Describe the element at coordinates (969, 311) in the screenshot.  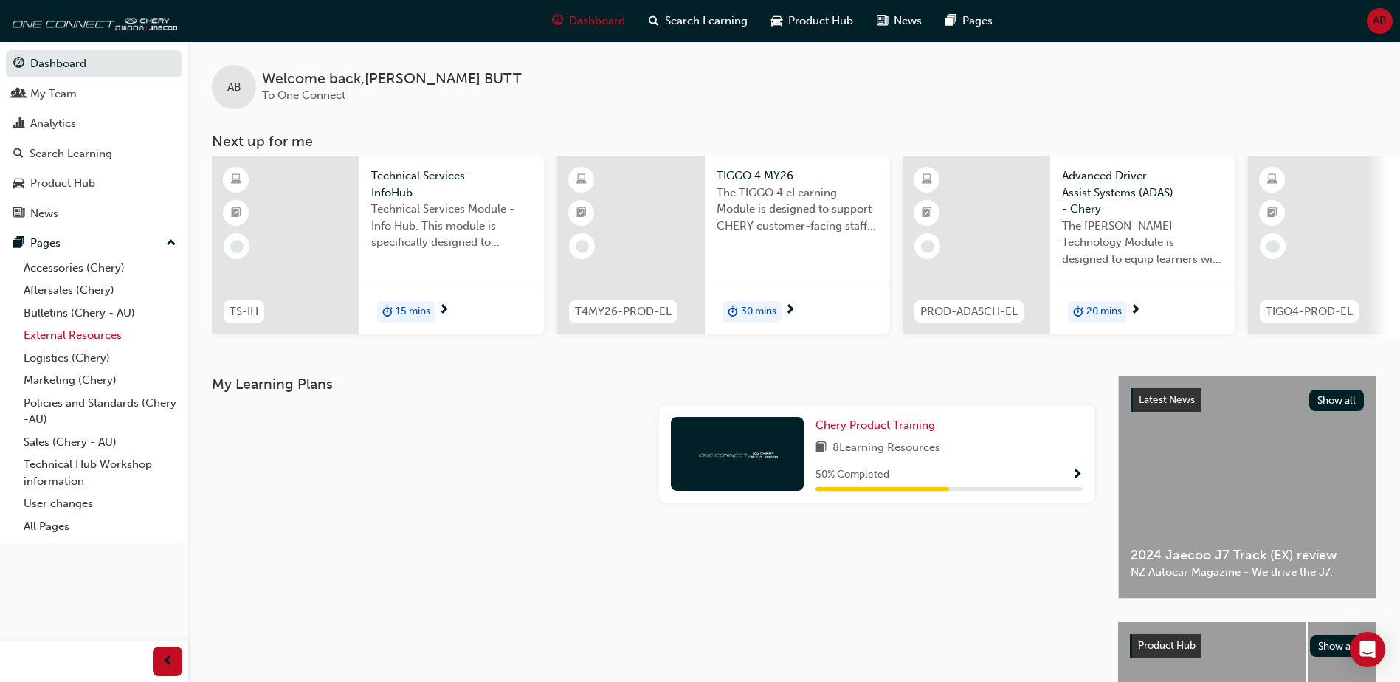
I see `span: PROD-ADASCH-EL` at that location.